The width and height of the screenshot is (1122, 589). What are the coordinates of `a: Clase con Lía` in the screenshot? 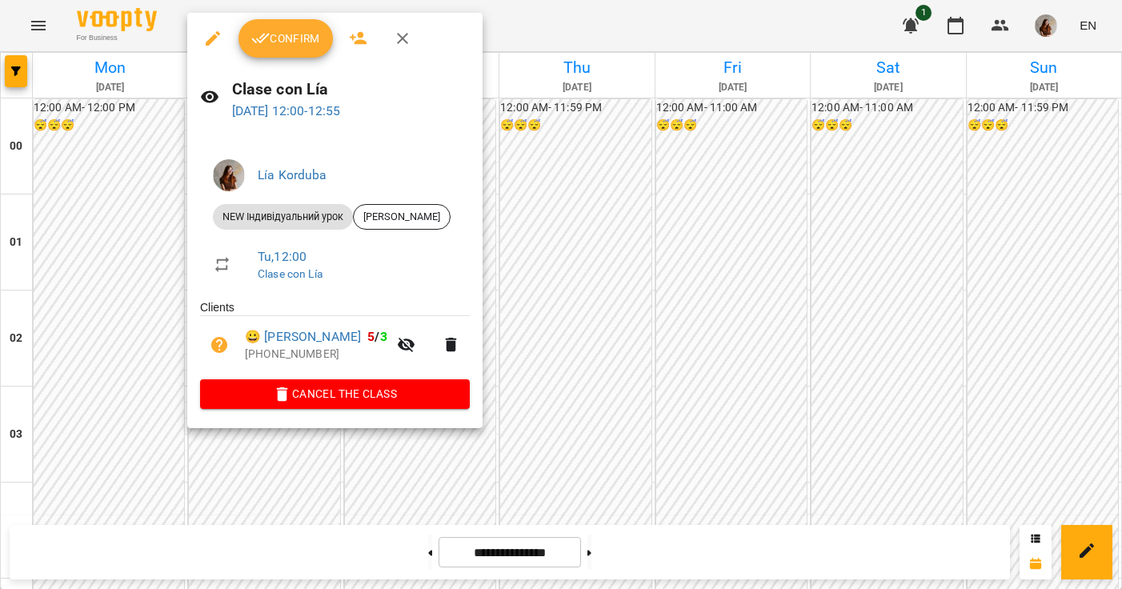 It's located at (290, 274).